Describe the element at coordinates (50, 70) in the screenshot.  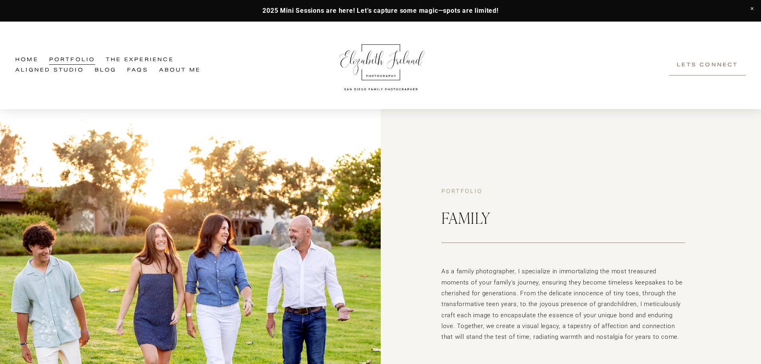
I see `a: Aligned Studio` at that location.